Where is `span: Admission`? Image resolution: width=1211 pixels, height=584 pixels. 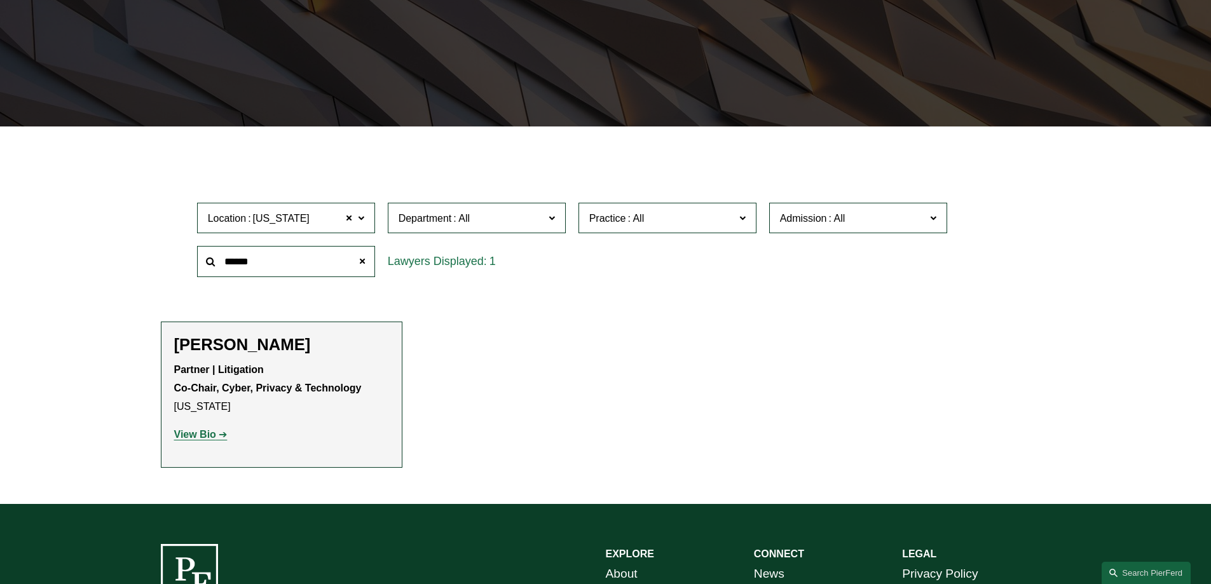
span: Admission is located at coordinates (803, 218).